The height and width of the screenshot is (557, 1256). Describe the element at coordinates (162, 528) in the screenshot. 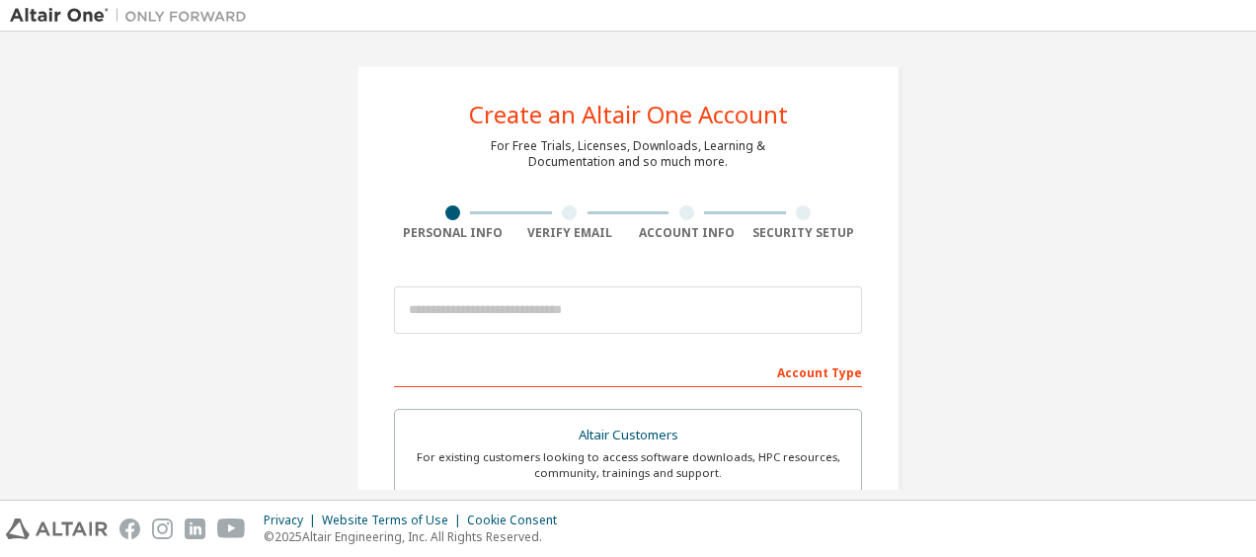

I see `img: instagram.svg` at that location.